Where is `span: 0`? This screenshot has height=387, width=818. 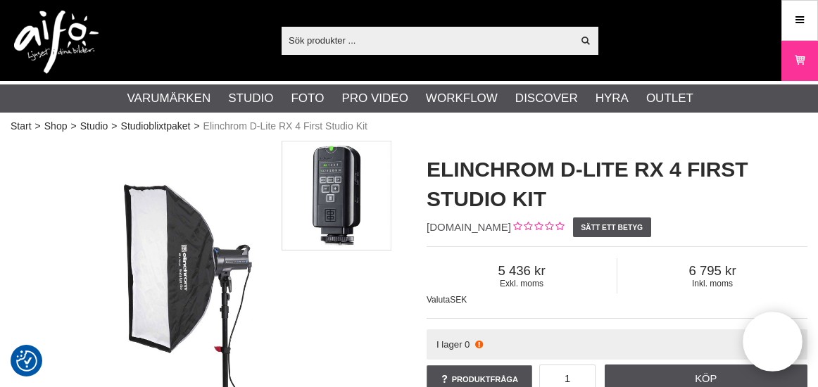
span: 0 is located at coordinates (467, 344).